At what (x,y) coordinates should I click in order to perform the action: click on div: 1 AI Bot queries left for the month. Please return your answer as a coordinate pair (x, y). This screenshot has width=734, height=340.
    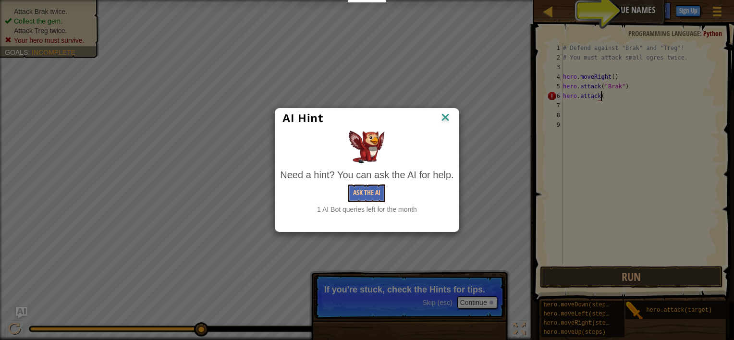
    Looking at the image, I should click on (367, 209).